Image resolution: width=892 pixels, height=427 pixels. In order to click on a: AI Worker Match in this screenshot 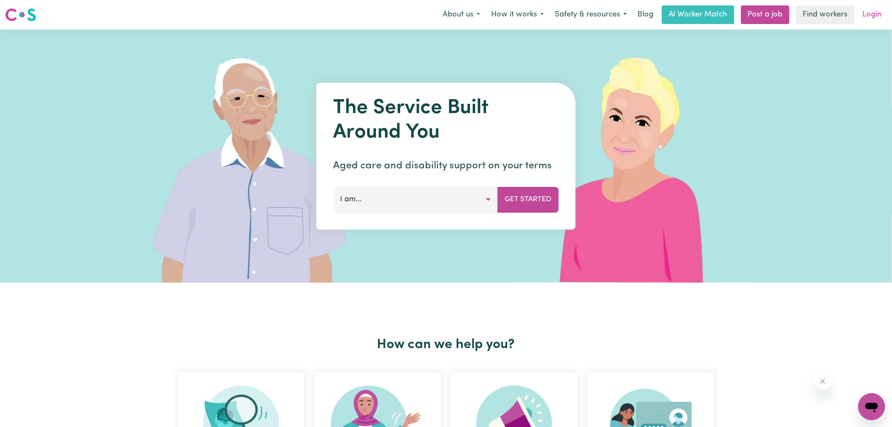, I will do `click(698, 15)`.